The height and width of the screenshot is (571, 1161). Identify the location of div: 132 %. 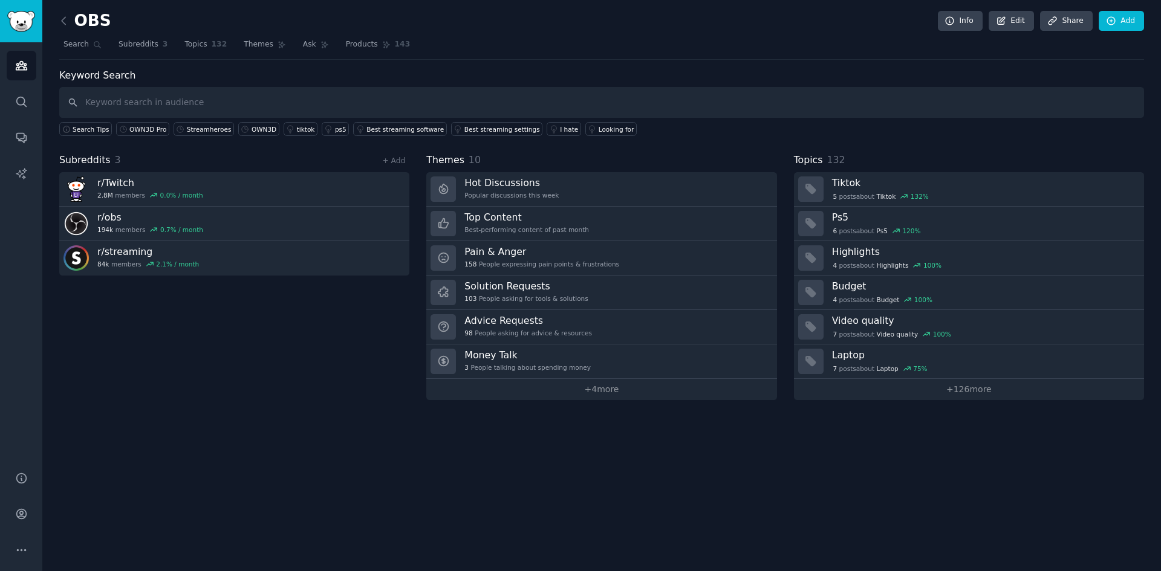
(919, 196).